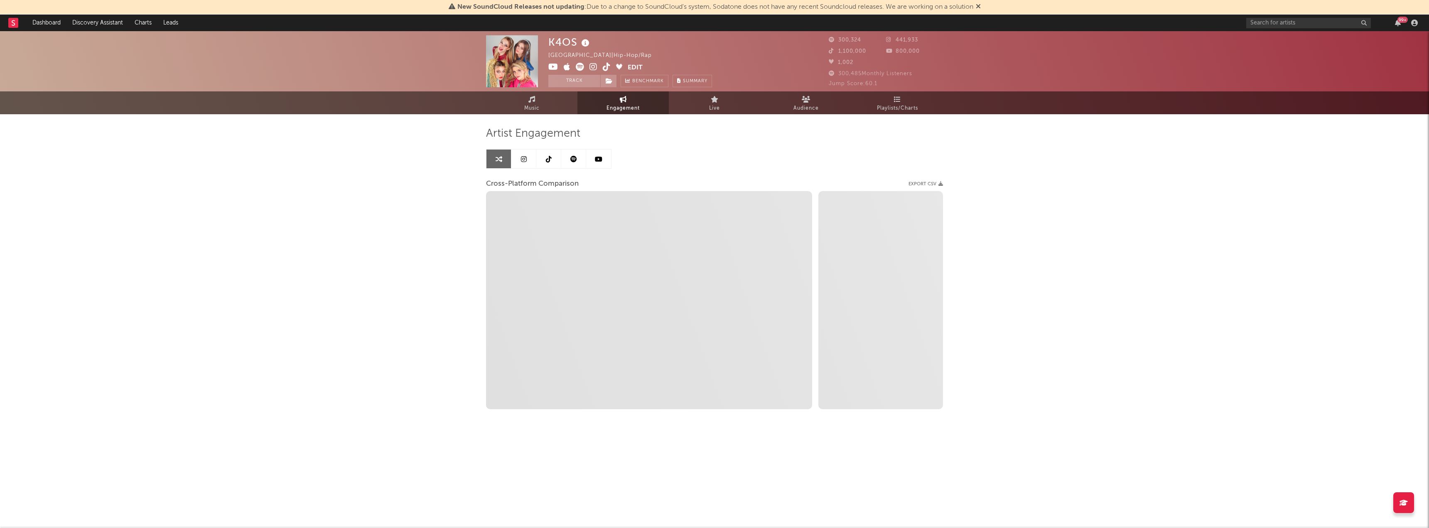 The width and height of the screenshot is (1429, 528). Describe the element at coordinates (532, 103) in the screenshot. I see `a: Music` at that location.